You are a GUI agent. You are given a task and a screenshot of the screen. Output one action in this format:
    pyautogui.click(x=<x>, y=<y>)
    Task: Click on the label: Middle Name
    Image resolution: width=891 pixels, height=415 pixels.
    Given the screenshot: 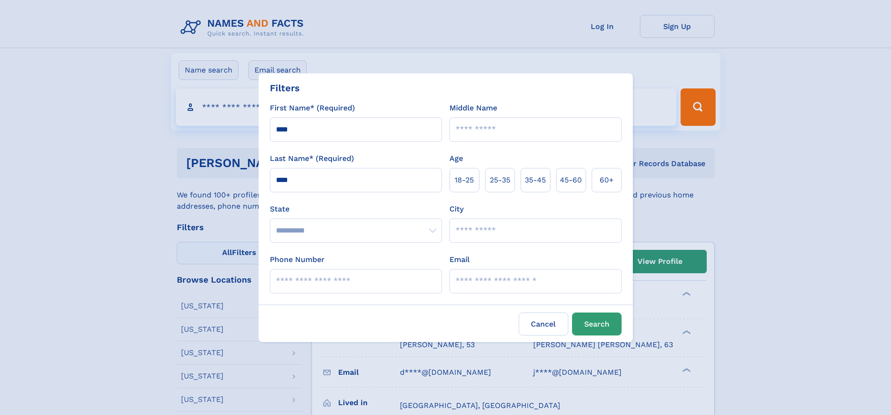 What is the action you would take?
    pyautogui.click(x=473, y=108)
    